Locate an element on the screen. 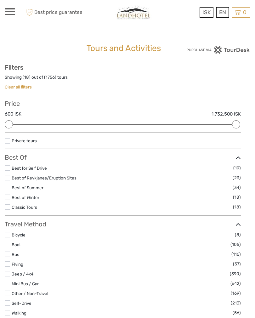 This screenshot has width=255, height=318. span: (105) is located at coordinates (235, 244).